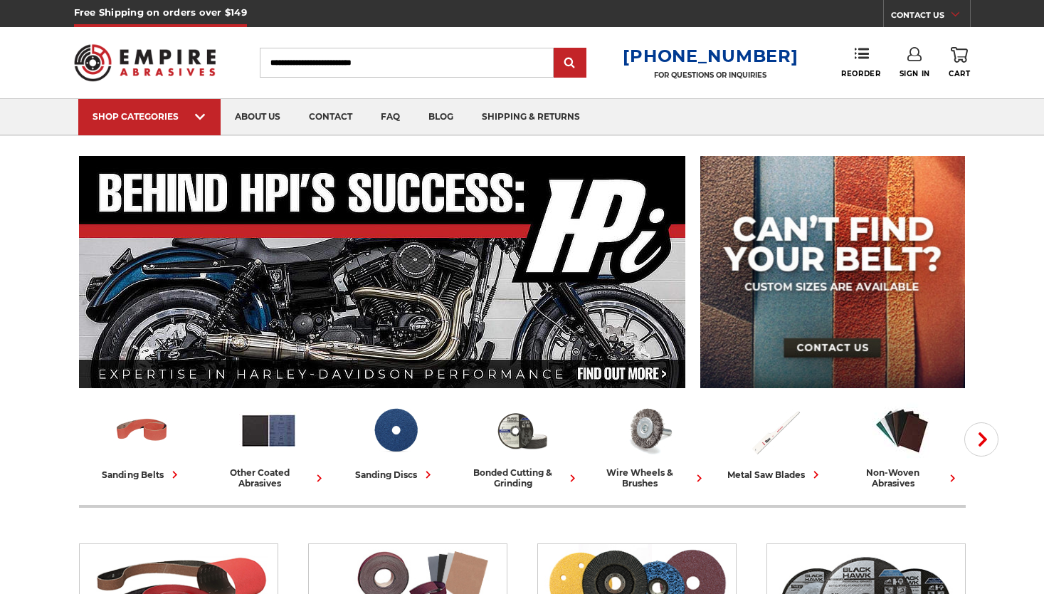 The width and height of the screenshot is (1044, 594). Describe the element at coordinates (142, 474) in the screenshot. I see `div: sanding belts` at that location.